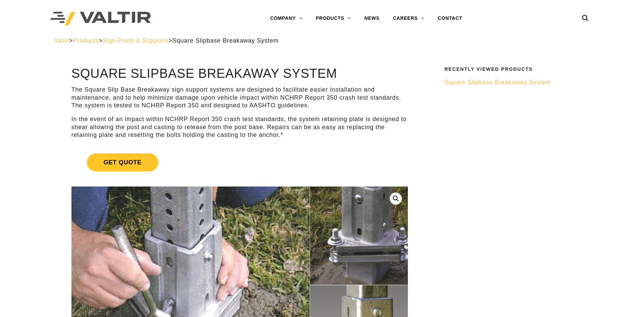 This screenshot has height=317, width=639. What do you see at coordinates (371, 18) in the screenshot?
I see `a: NEWS` at bounding box center [371, 18].